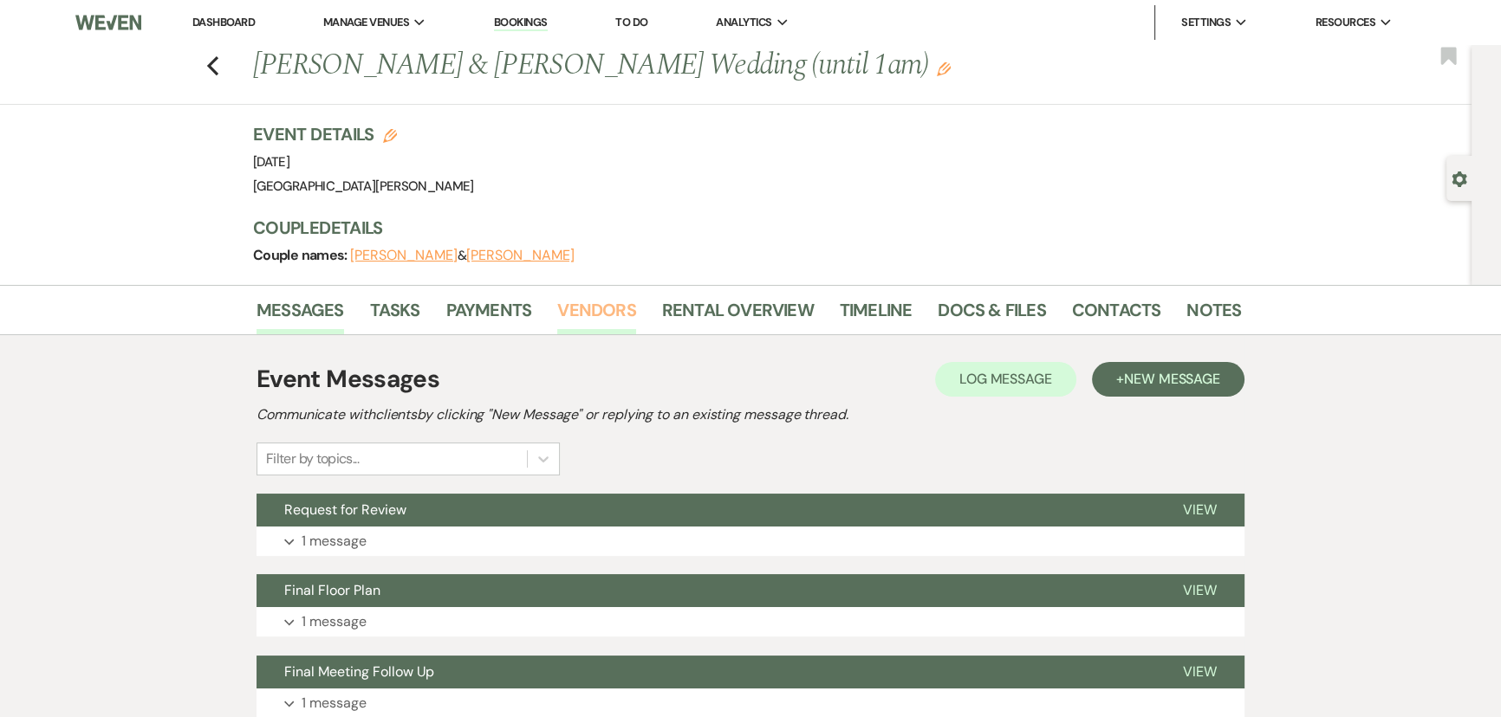 The image size is (1501, 717). What do you see at coordinates (743, 23) in the screenshot?
I see `span: Analytics` at bounding box center [743, 23].